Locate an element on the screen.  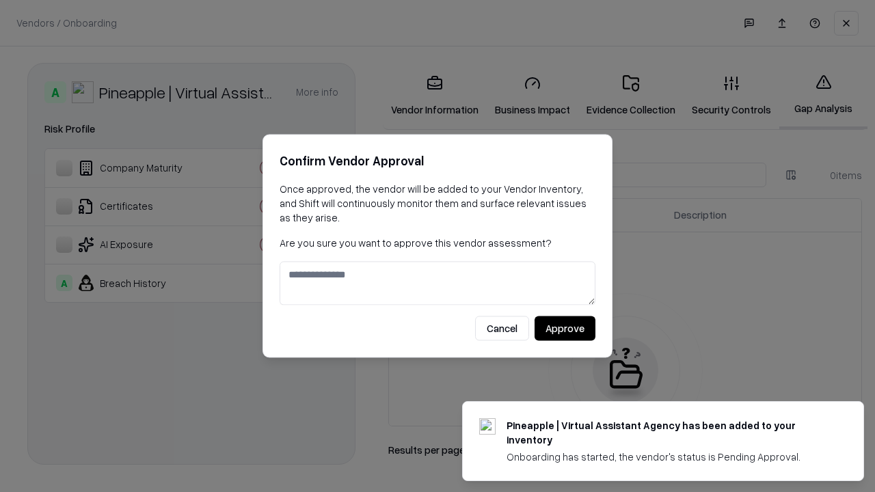
button: Cancel is located at coordinates (502, 329).